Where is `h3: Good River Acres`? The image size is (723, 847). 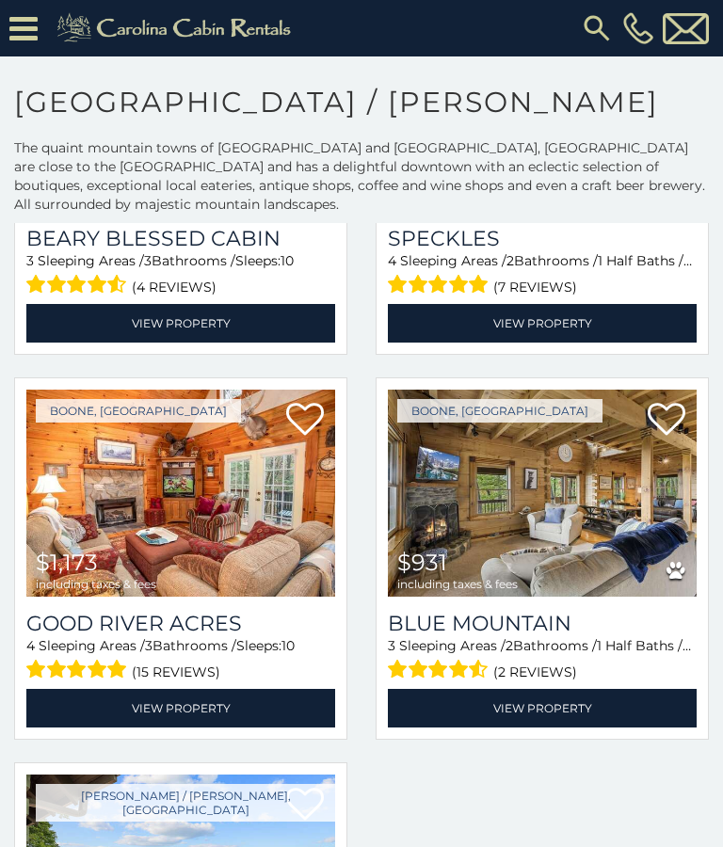 h3: Good River Acres is located at coordinates (181, 623).